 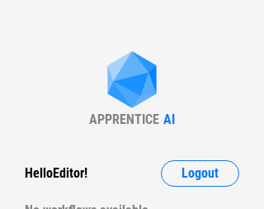 I want to click on button: Logout, so click(x=200, y=173).